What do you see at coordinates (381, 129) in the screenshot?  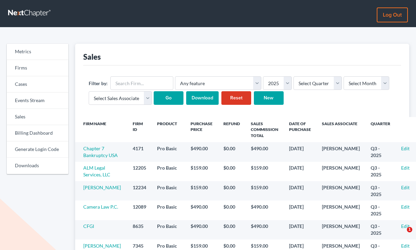 I see `th: Quarter` at bounding box center [381, 129].